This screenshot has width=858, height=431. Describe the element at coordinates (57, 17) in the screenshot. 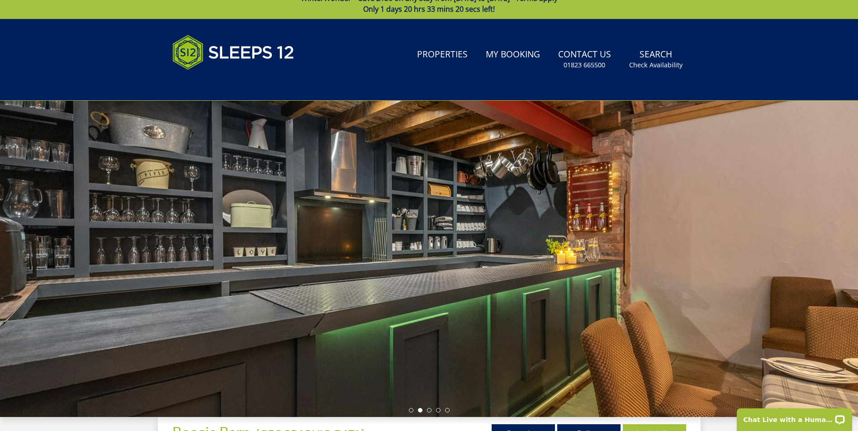

I see `p: Chat Live with a Human!` at that location.